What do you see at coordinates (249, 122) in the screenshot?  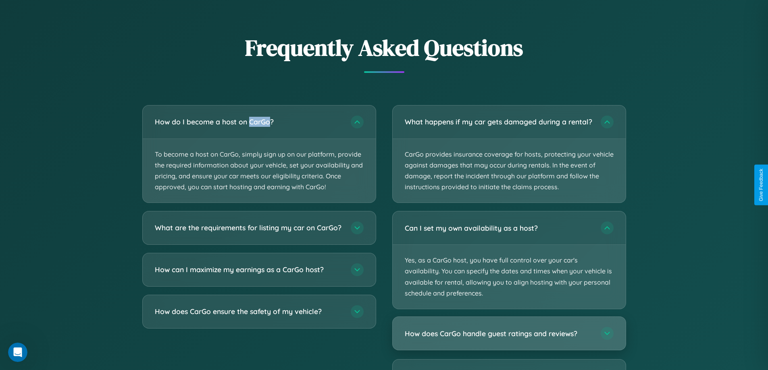 I see `h3: How do I become a host on CarGo?` at bounding box center [249, 122].